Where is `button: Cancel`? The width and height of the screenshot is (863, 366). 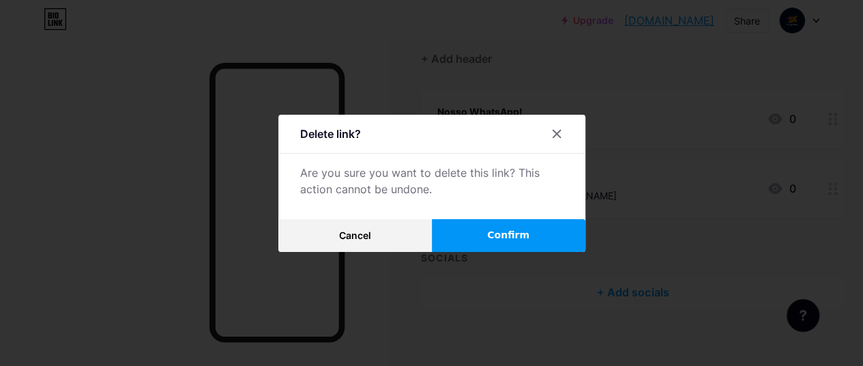
button: Cancel is located at coordinates (355, 235).